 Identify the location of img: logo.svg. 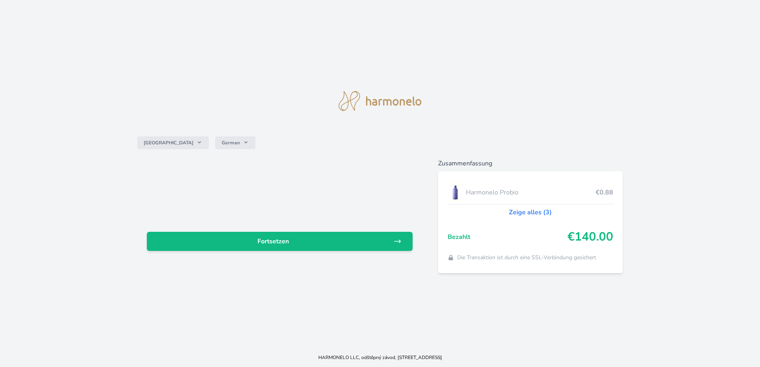
(380, 101).